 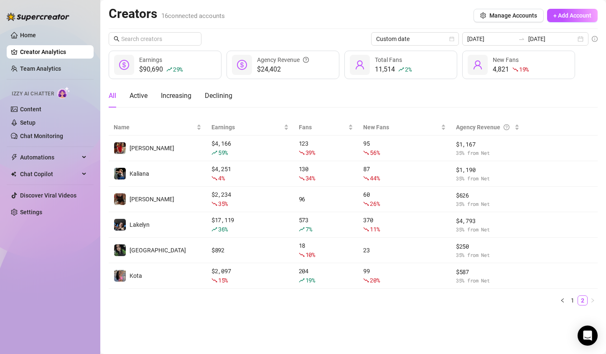 I want to click on input: End date, so click(x=552, y=39).